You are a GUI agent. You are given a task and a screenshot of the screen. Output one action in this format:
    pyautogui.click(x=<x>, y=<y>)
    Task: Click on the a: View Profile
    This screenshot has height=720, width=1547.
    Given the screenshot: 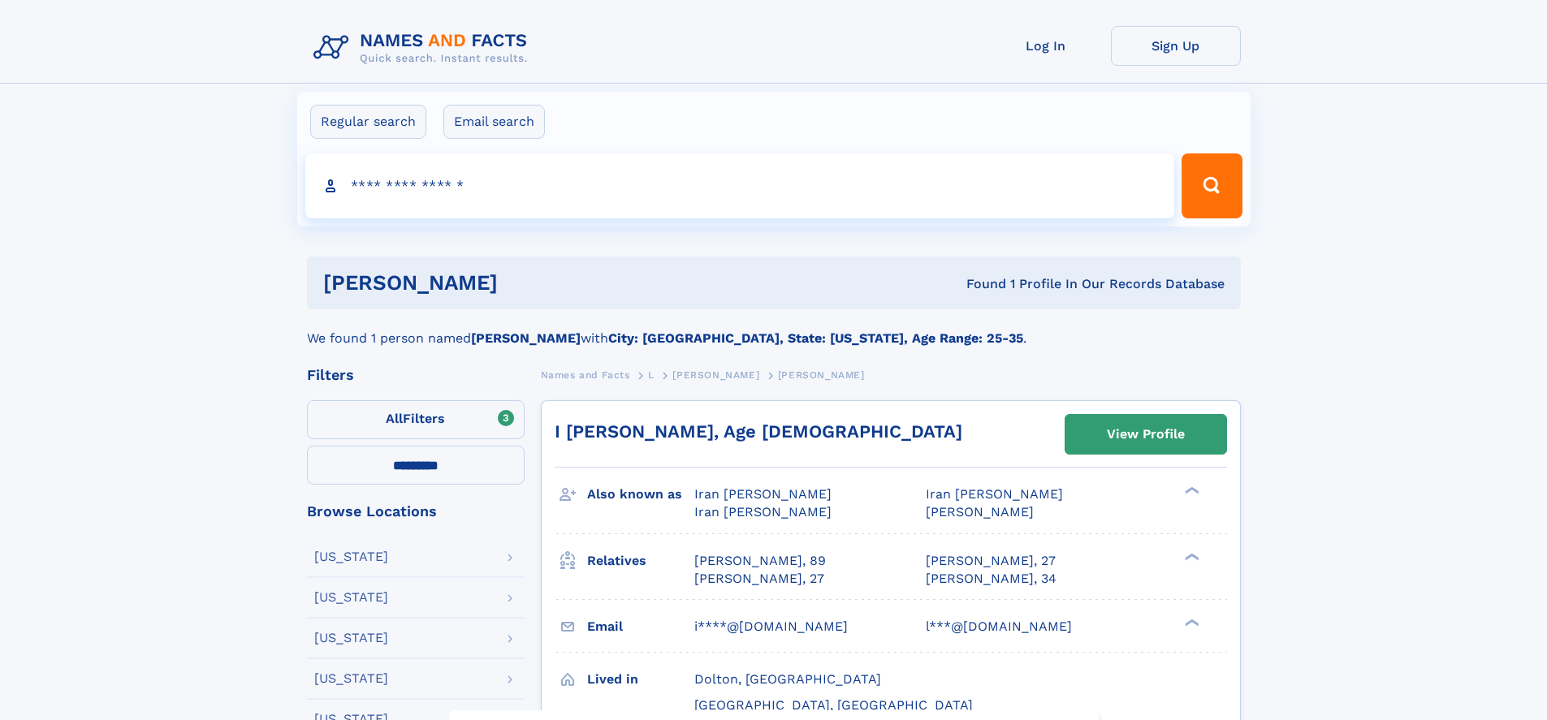 What is the action you would take?
    pyautogui.click(x=1146, y=434)
    